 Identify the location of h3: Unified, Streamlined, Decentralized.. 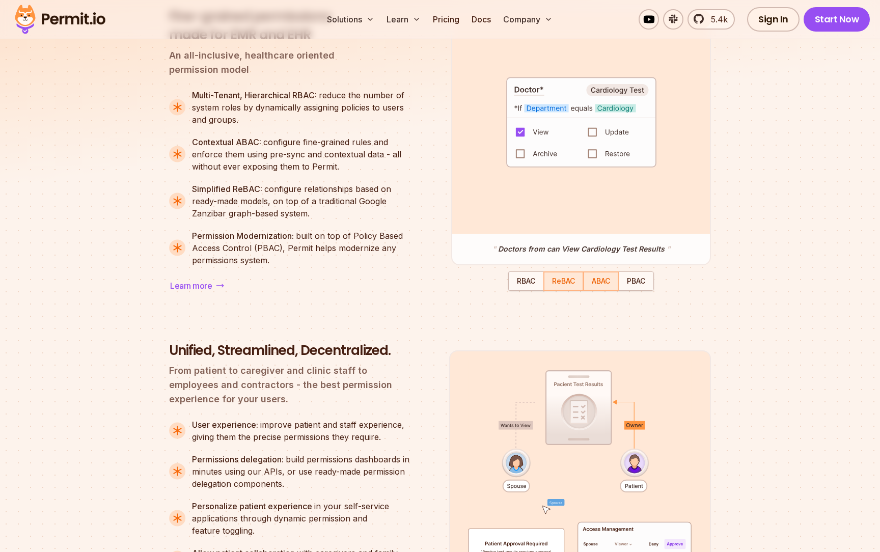
(291, 351).